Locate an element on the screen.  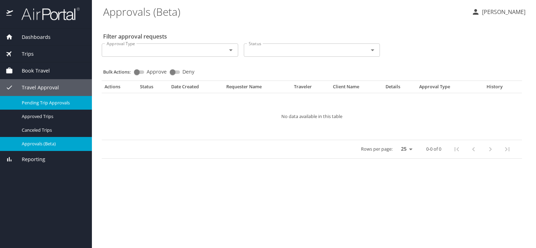
p: Bulk Actions: is located at coordinates (120, 72).